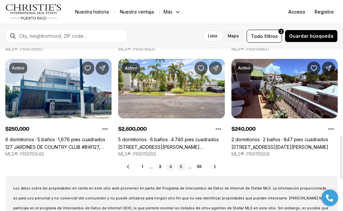 This screenshot has width=343, height=211. Describe the element at coordinates (271, 36) in the screenshot. I see `font: filtros` at that location.